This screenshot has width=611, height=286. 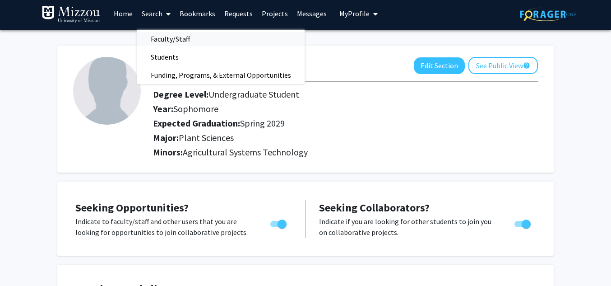 What do you see at coordinates (548, 14) in the screenshot?
I see `img: ForagerOne Logo` at bounding box center [548, 14].